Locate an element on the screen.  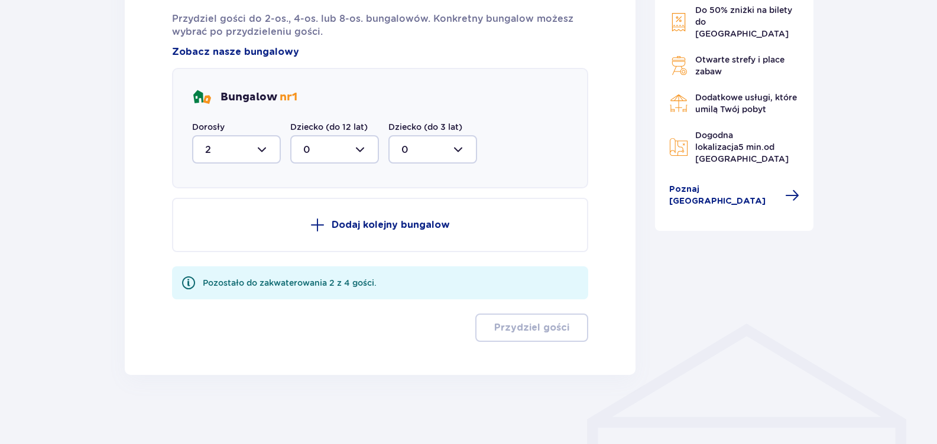
span: Otwarte strefy i place zabaw is located at coordinates (739, 66).